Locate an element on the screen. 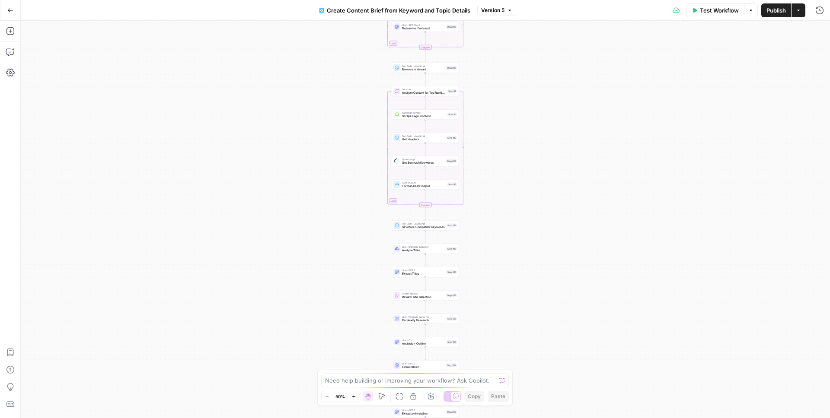 Image resolution: width=830 pixels, height=418 pixels. span: Extract Titles is located at coordinates (423, 274).